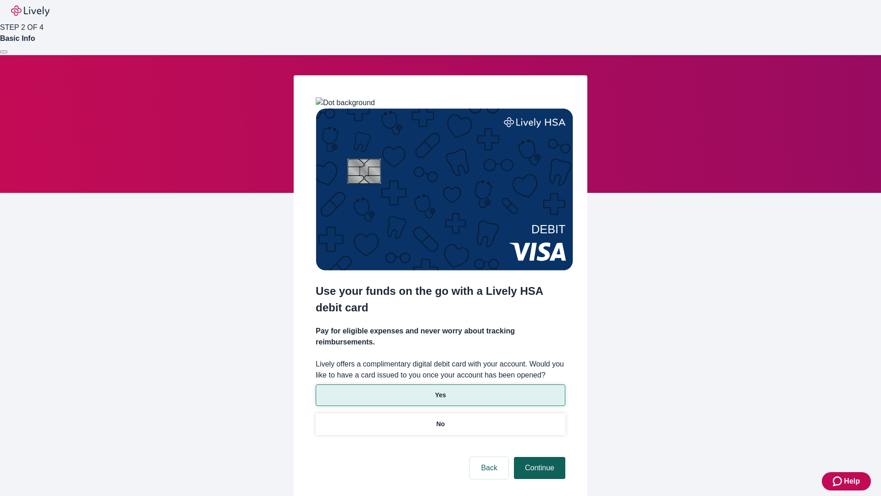  What do you see at coordinates (852, 481) in the screenshot?
I see `span: Help` at bounding box center [852, 481].